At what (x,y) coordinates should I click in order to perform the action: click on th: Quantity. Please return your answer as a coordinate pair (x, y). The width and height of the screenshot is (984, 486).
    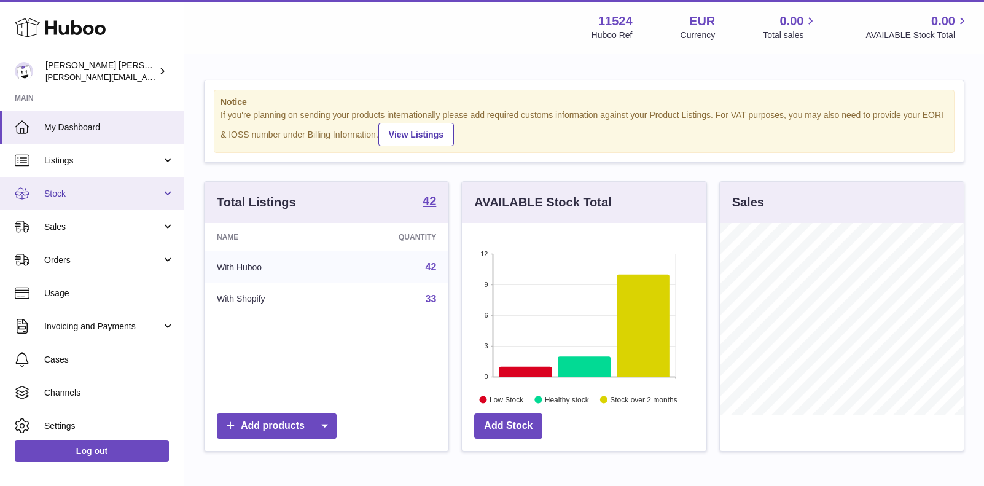
    Looking at the image, I should click on (392, 237).